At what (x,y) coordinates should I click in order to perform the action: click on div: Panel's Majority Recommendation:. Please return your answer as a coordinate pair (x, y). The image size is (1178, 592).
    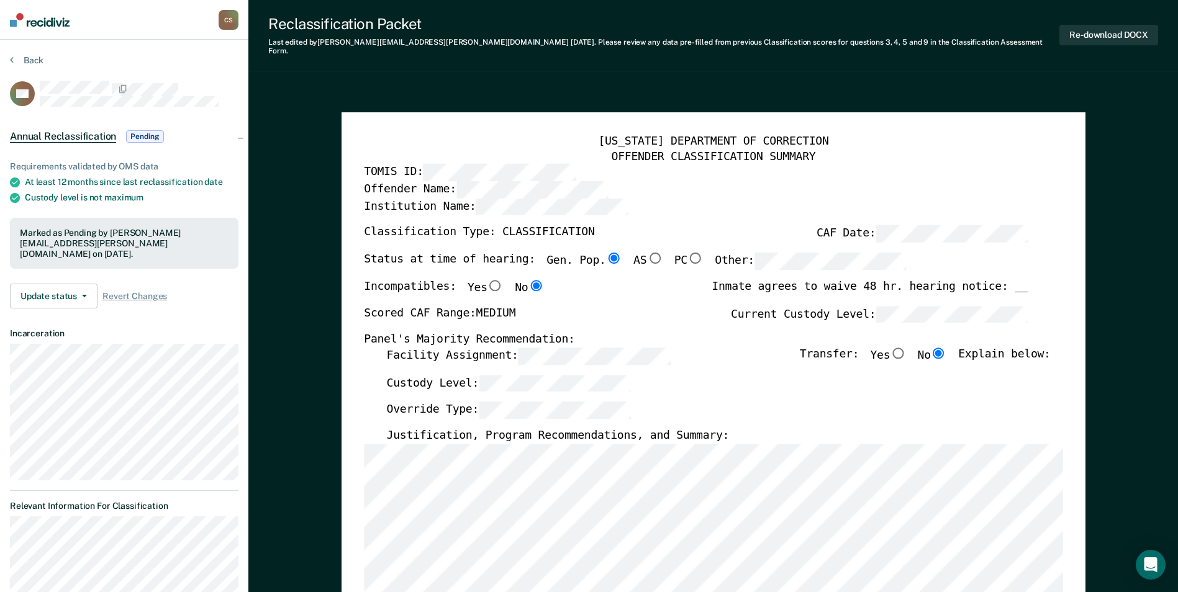
    Looking at the image, I should click on (695, 340).